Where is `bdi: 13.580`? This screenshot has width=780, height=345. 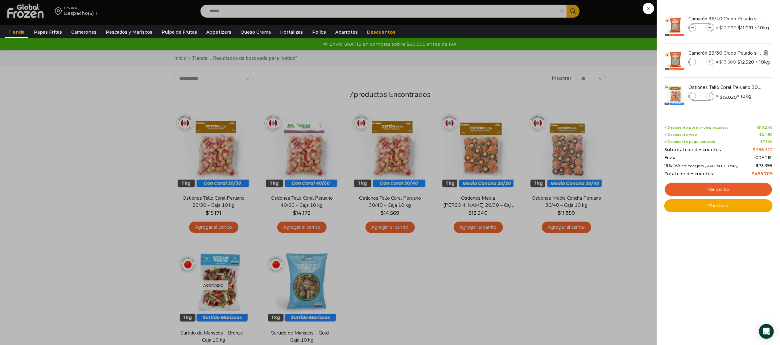 bdi: 13.580 is located at coordinates (728, 62).